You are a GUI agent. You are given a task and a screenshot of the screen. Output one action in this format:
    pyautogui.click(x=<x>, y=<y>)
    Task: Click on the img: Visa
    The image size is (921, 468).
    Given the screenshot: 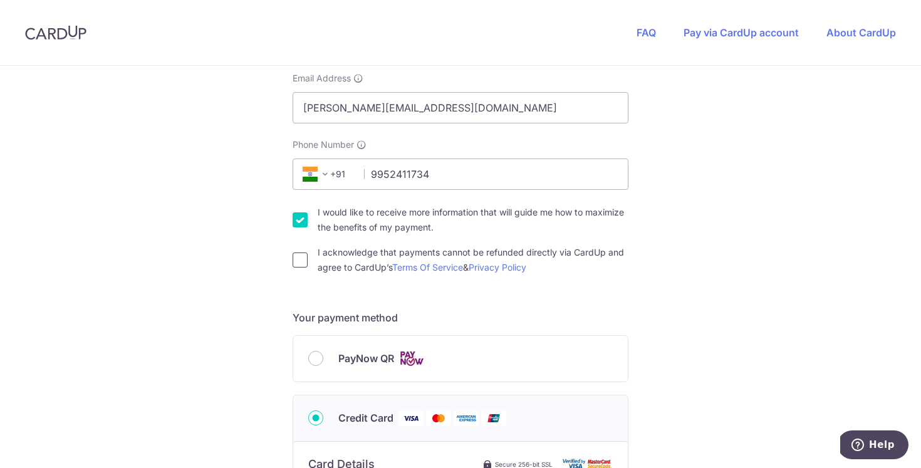 What is the action you would take?
    pyautogui.click(x=411, y=418)
    